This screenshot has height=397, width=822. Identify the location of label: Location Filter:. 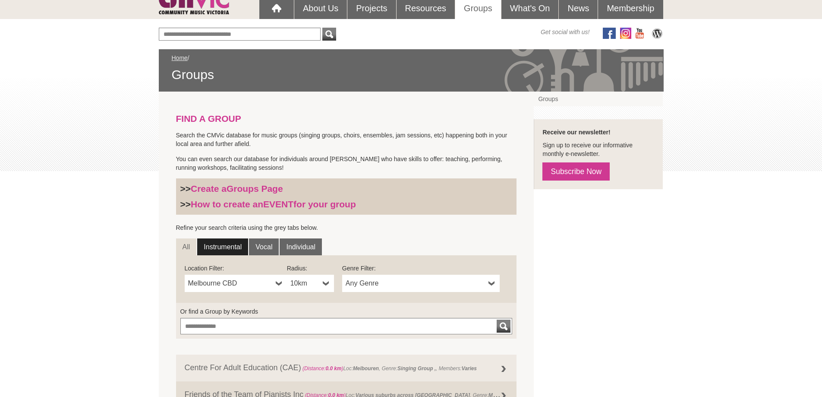
(236, 268).